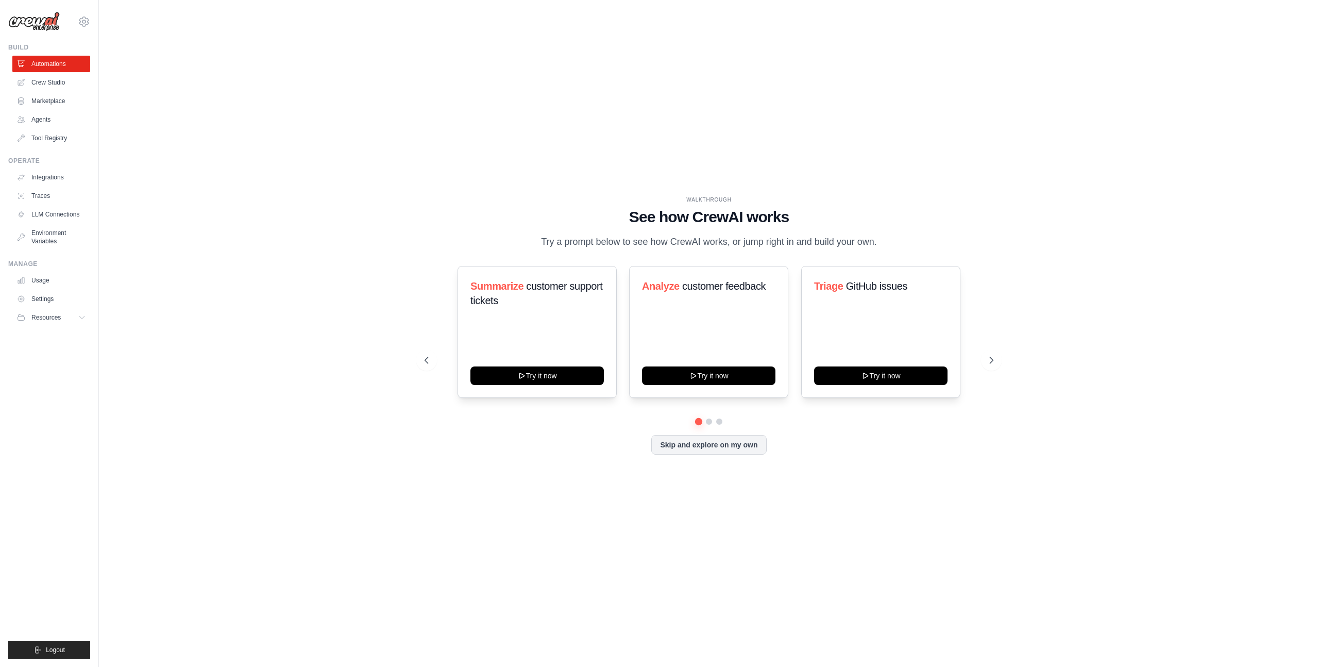  What do you see at coordinates (724, 286) in the screenshot?
I see `span: customer feedback` at bounding box center [724, 286].